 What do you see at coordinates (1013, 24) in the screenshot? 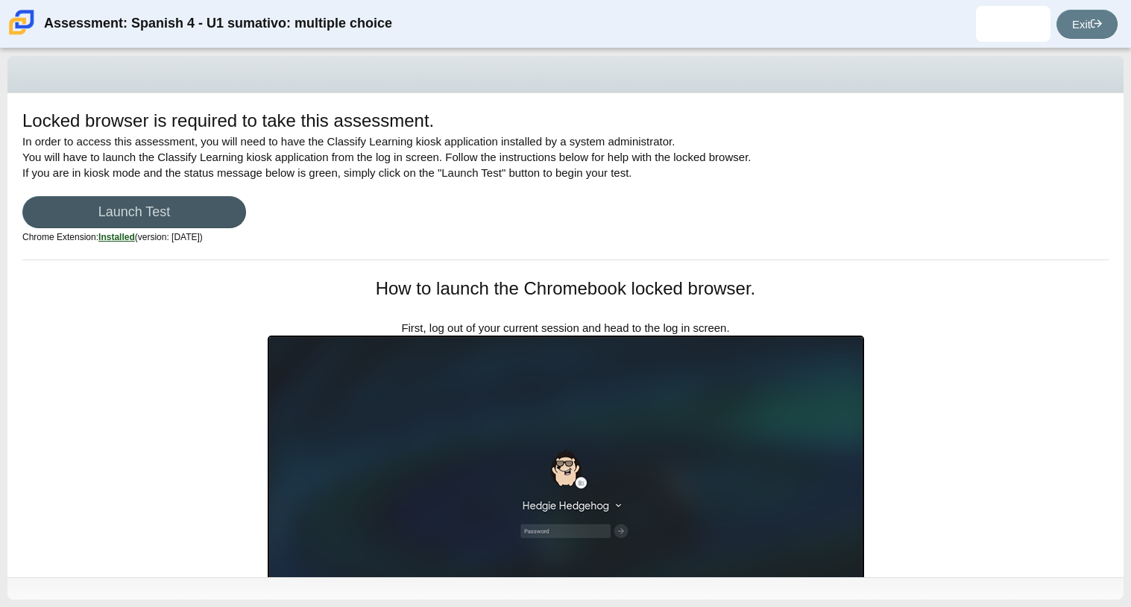
I see `img: nalia.guelhernande.CjCGxy` at bounding box center [1013, 24].